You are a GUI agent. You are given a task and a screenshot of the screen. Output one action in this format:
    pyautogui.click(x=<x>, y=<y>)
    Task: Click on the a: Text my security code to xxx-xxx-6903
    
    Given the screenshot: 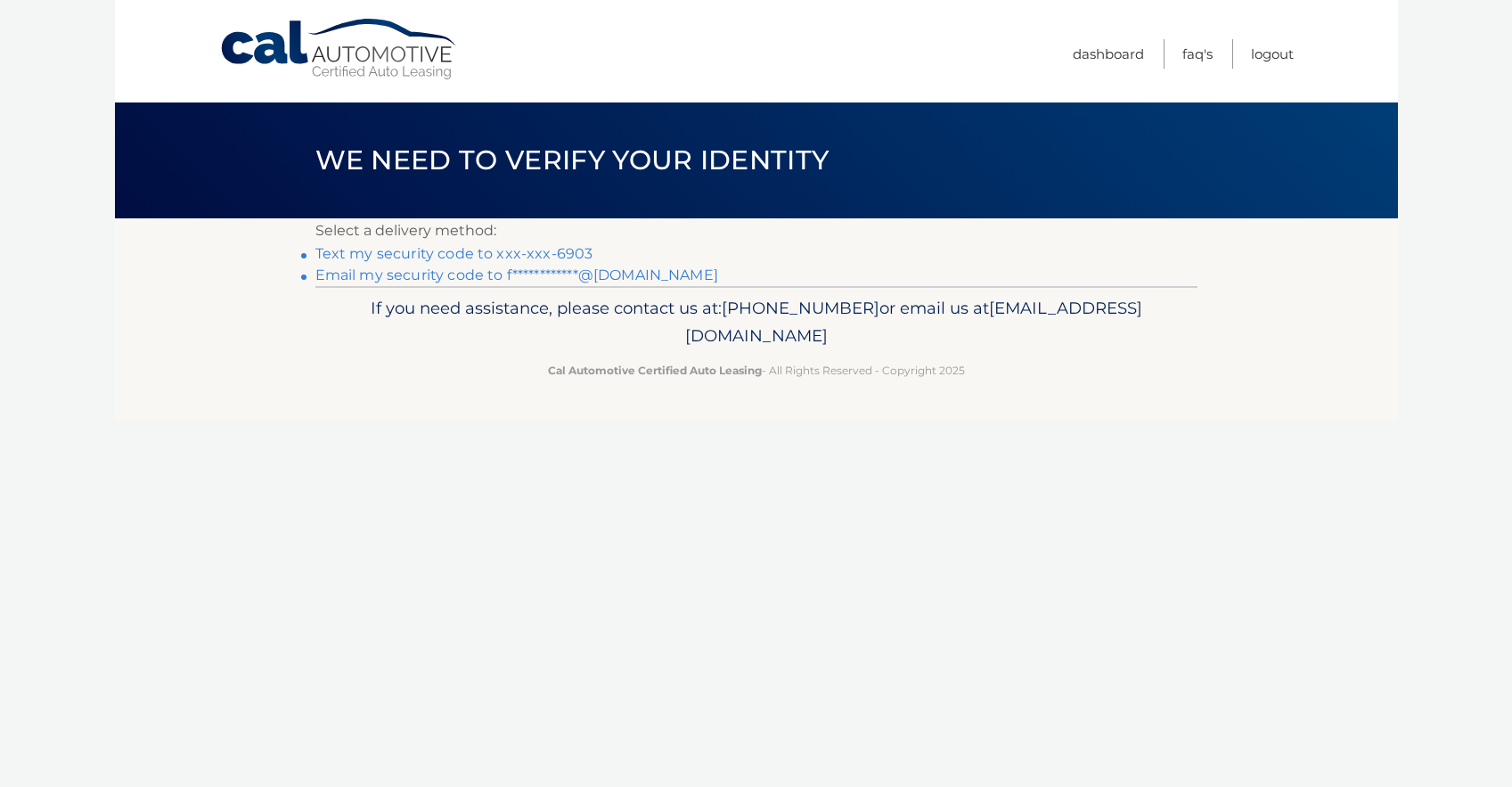 What is the action you would take?
    pyautogui.click(x=454, y=253)
    